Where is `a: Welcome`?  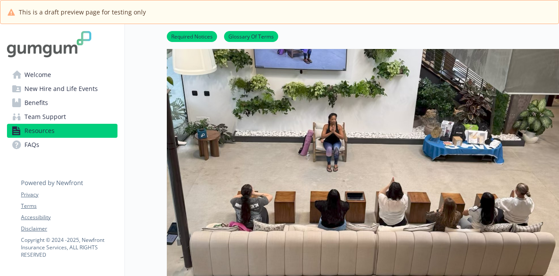
a: Welcome is located at coordinates (62, 75).